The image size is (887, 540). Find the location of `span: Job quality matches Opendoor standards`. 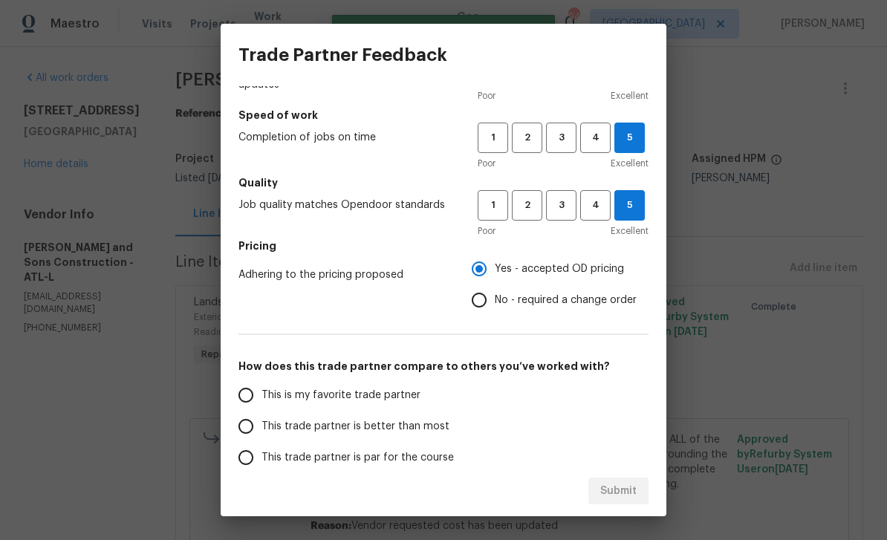

span: Job quality matches Opendoor standards is located at coordinates (346, 205).